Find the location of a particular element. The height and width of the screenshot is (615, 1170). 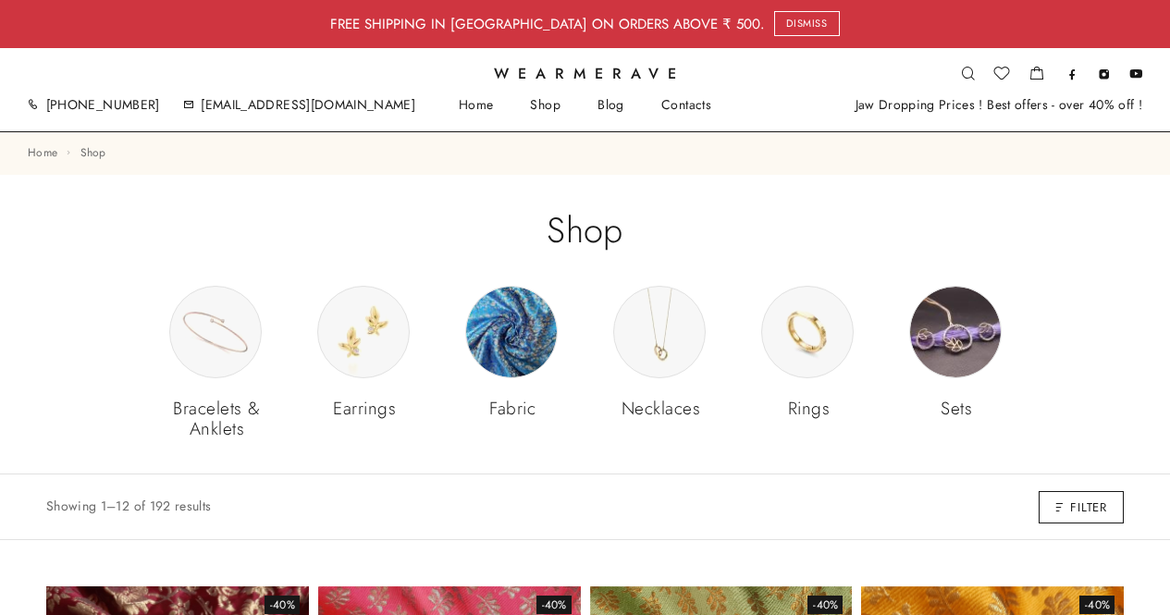

a: Visit product category Fabric is located at coordinates (512, 390).